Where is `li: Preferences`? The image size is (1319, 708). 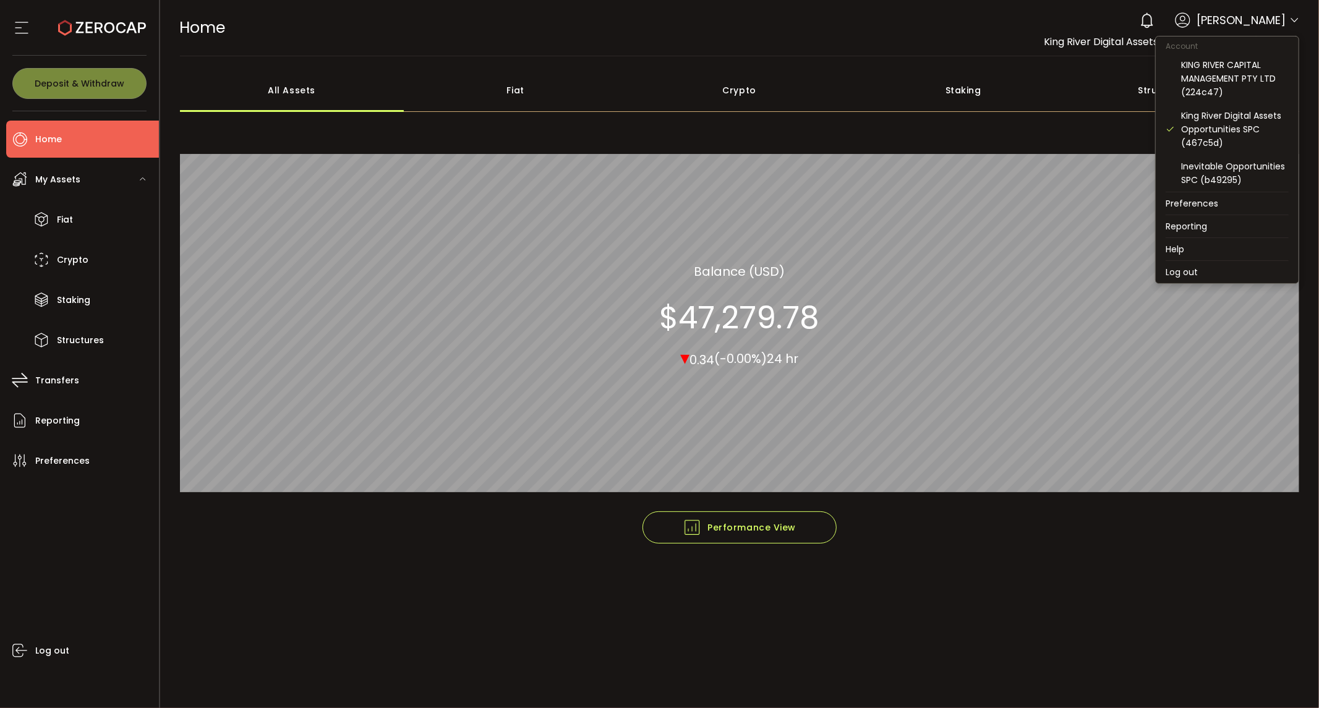
li: Preferences is located at coordinates (1227, 203).